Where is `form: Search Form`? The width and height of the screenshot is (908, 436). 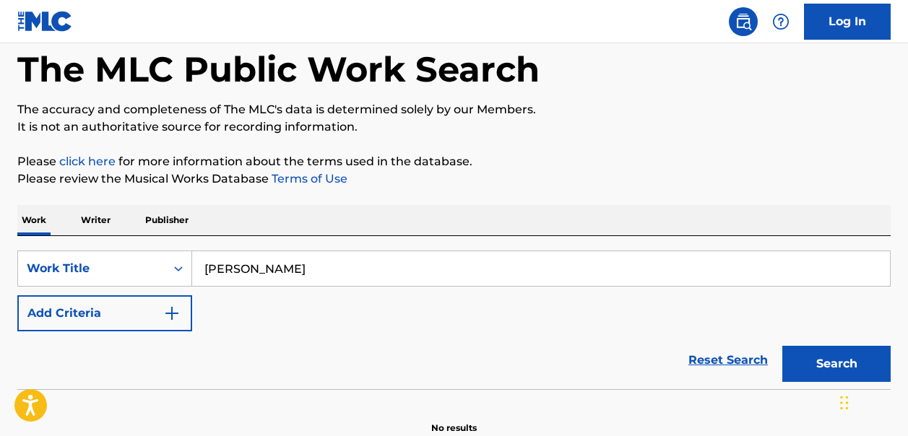 form: Search Form is located at coordinates (454, 320).